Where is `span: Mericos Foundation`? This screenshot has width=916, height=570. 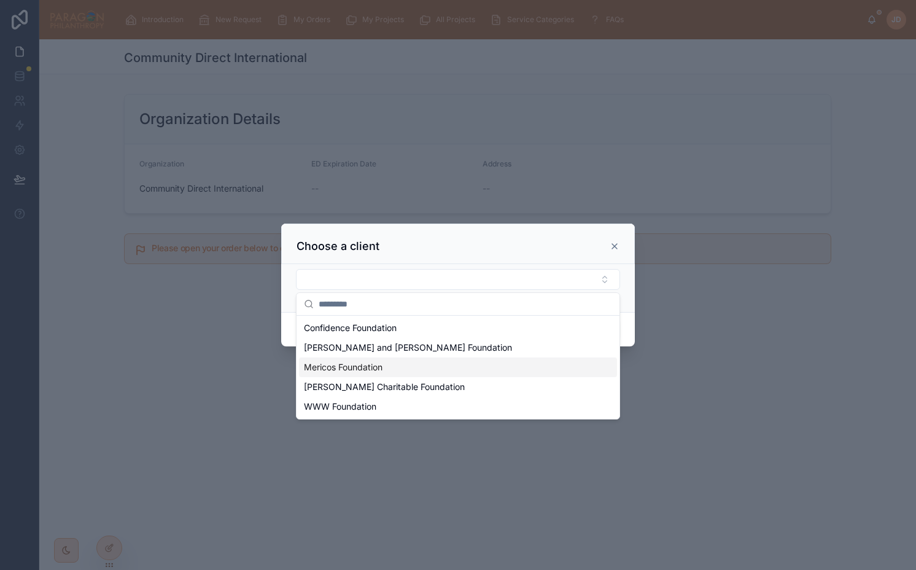 span: Mericos Foundation is located at coordinates (343, 367).